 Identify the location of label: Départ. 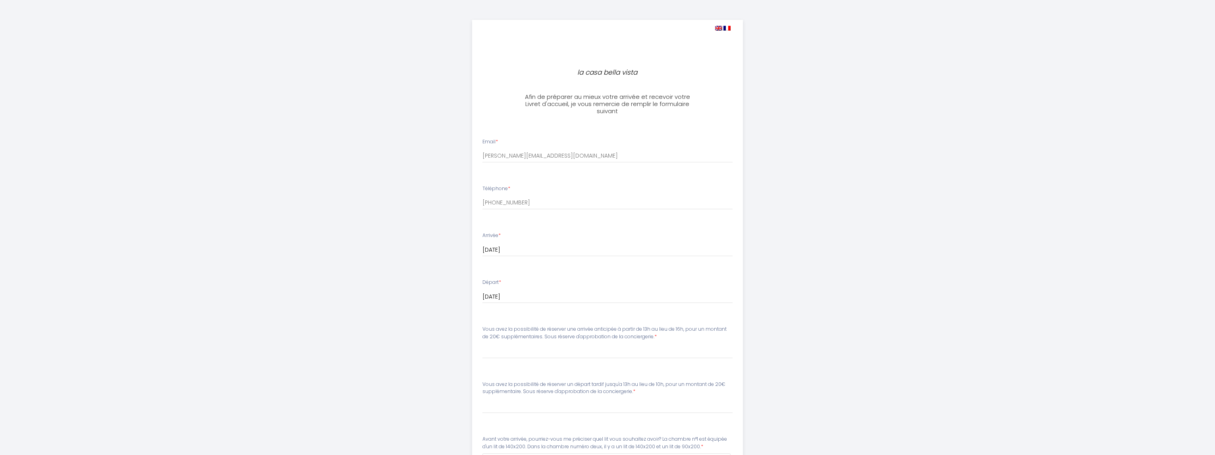
(491, 282).